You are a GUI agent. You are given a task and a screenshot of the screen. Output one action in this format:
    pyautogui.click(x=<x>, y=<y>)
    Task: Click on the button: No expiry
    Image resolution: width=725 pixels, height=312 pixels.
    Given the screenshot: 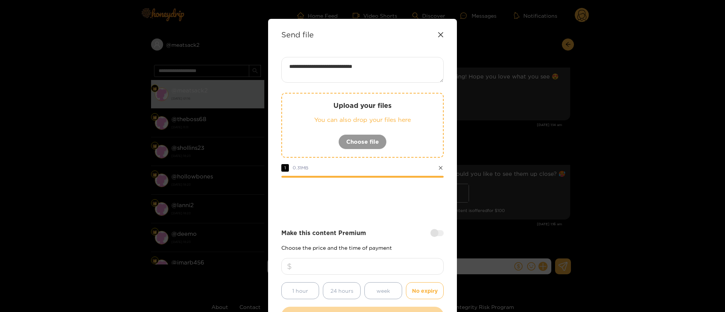 What is the action you would take?
    pyautogui.click(x=425, y=291)
    